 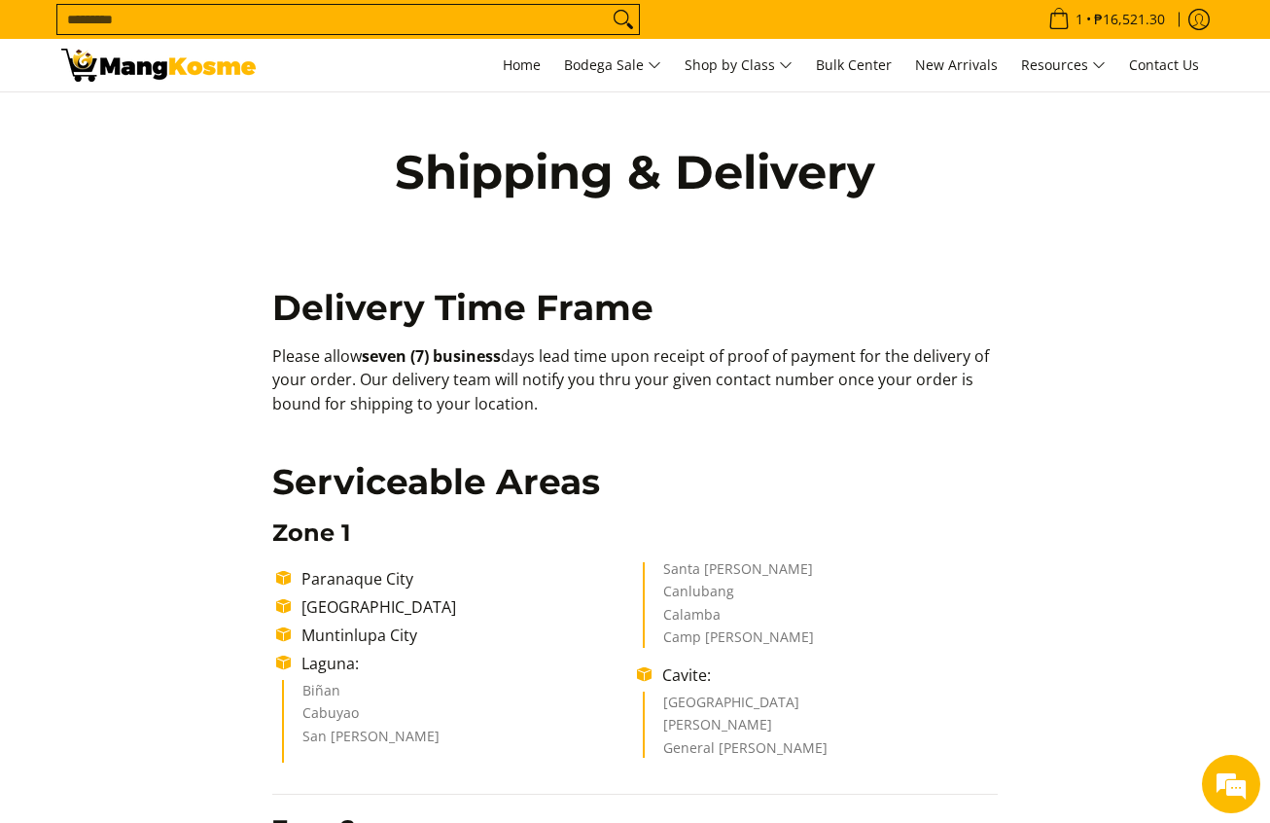 I want to click on span: Shop by Class, so click(x=738, y=65).